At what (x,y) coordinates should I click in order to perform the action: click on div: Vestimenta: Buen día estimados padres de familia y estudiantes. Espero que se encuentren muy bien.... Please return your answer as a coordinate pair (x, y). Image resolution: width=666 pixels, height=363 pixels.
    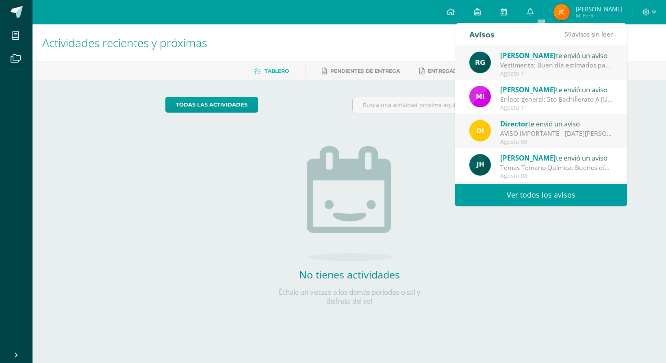
    Looking at the image, I should click on (557, 65).